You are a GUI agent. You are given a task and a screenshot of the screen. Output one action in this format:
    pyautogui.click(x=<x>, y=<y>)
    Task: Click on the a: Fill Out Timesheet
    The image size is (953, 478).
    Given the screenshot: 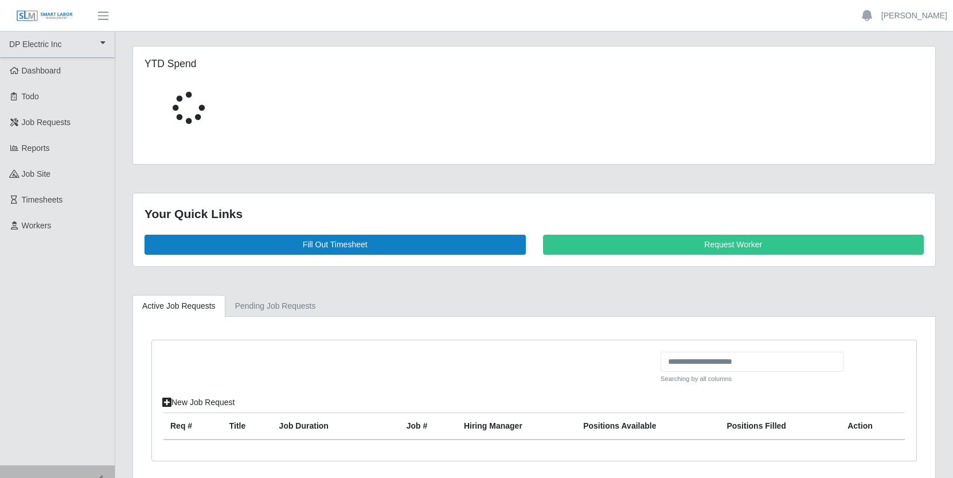 What is the action you would take?
    pyautogui.click(x=335, y=244)
    